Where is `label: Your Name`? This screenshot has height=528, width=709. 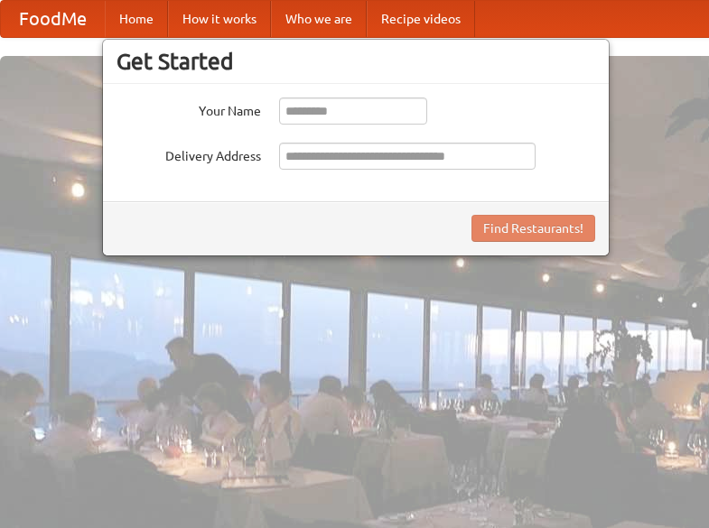 label: Your Name is located at coordinates (189, 108).